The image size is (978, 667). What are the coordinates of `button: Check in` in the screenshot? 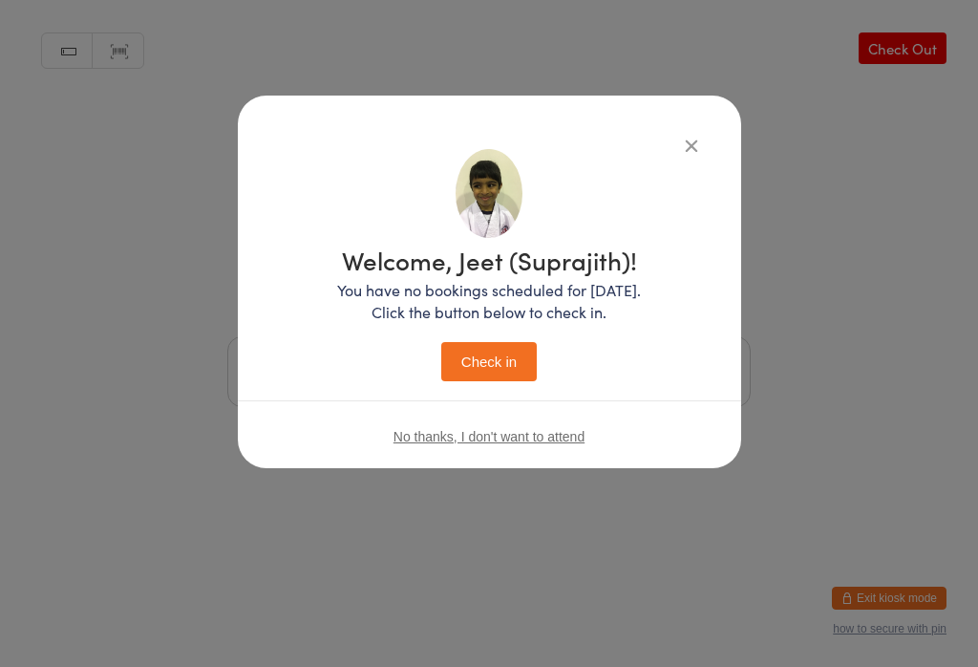 It's located at (489, 361).